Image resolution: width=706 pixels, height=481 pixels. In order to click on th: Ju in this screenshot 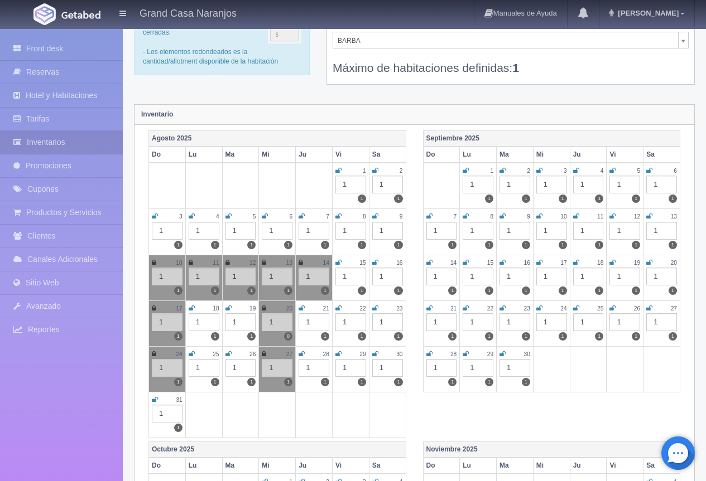, I will do `click(314, 155)`.